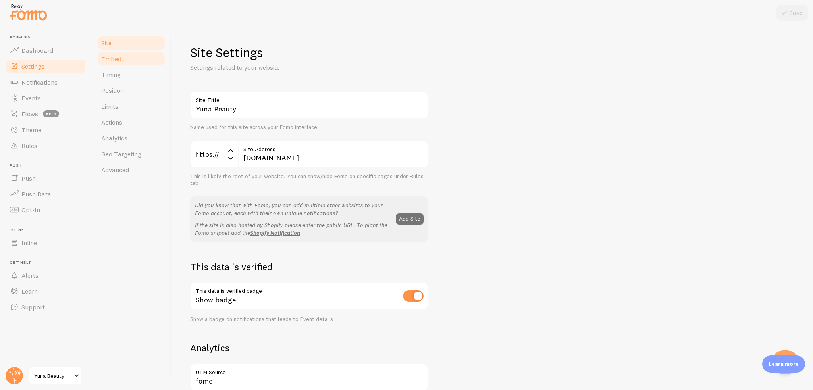  Describe the element at coordinates (46, 130) in the screenshot. I see `a: Theme` at that location.